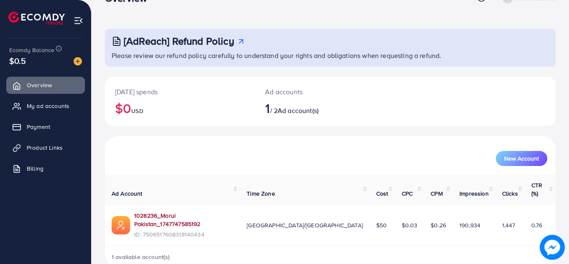 The width and height of the screenshot is (569, 264). Describe the element at coordinates (18, 61) in the screenshot. I see `span: $0.5` at that location.